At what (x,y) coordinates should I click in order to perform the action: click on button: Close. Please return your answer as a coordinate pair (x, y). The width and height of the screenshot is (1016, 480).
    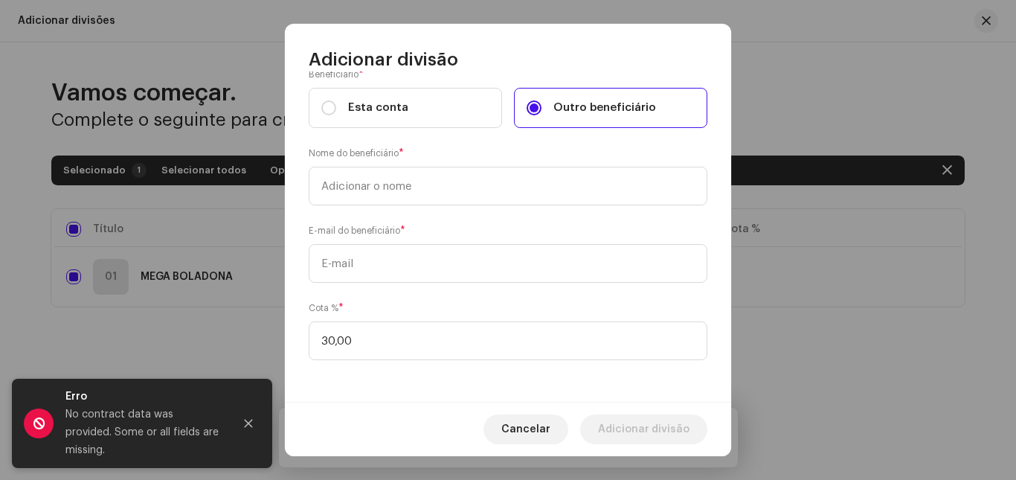
    Looking at the image, I should click on (248, 423).